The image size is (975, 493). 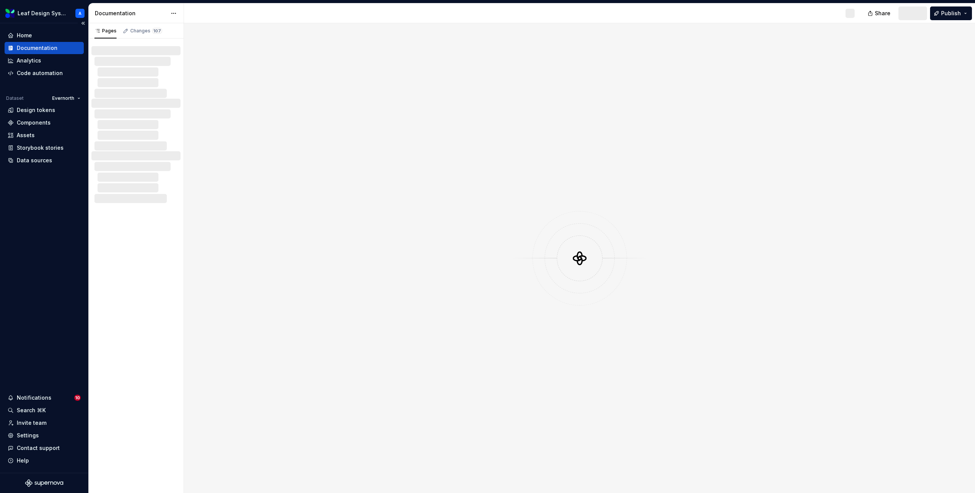 What do you see at coordinates (44, 48) in the screenshot?
I see `a: Documentation` at bounding box center [44, 48].